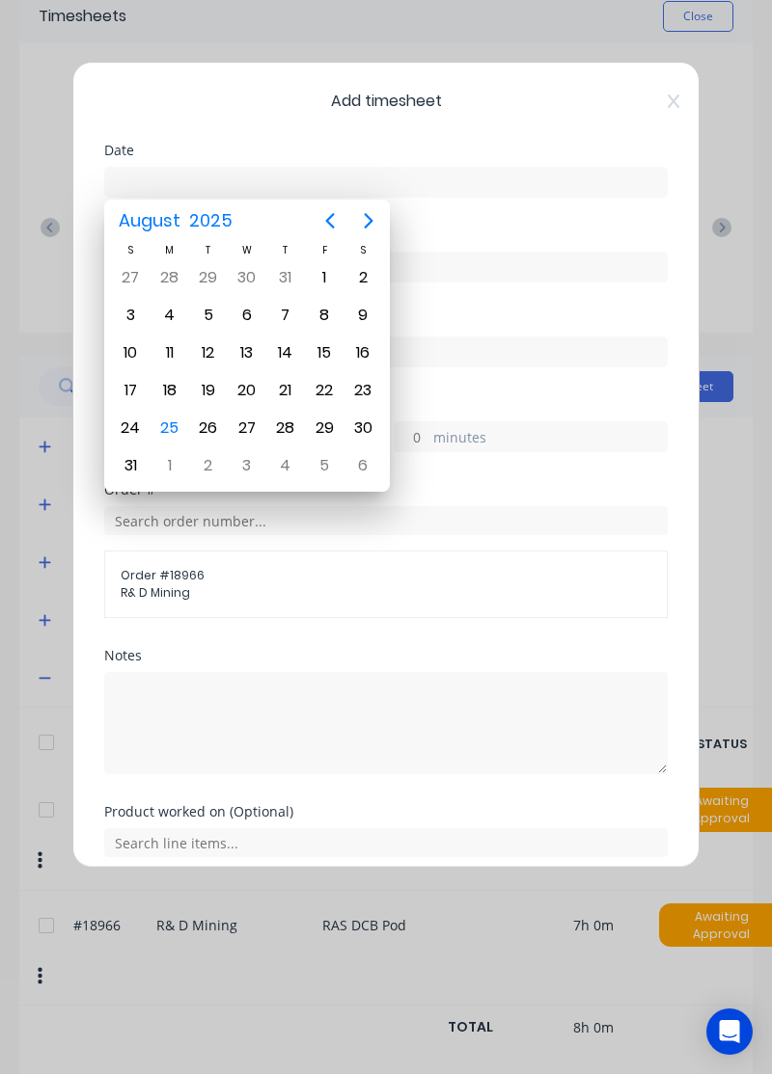 The width and height of the screenshot is (772, 1074). What do you see at coordinates (247, 278) in the screenshot?
I see `div: Wednesday, July 30, 2025` at bounding box center [247, 278].